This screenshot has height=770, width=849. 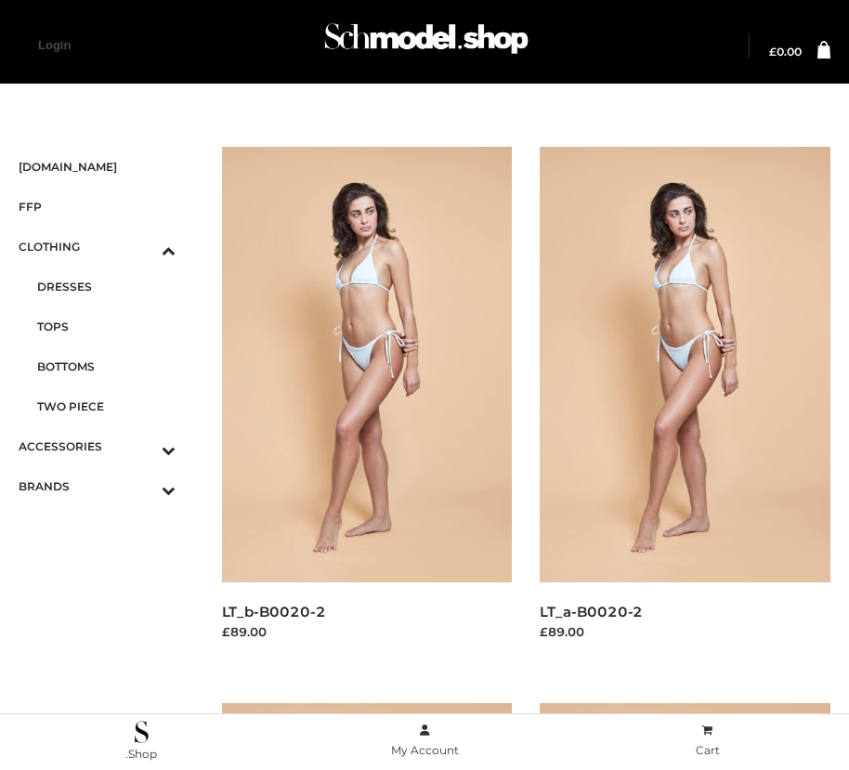 I want to click on a: DRESSES, so click(x=106, y=286).